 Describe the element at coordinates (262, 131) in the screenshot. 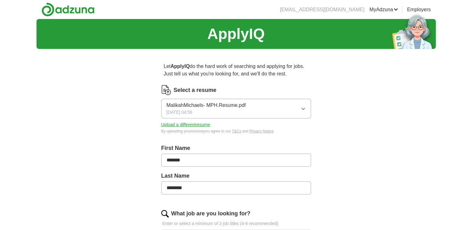

I see `a: Privacy Notice` at that location.